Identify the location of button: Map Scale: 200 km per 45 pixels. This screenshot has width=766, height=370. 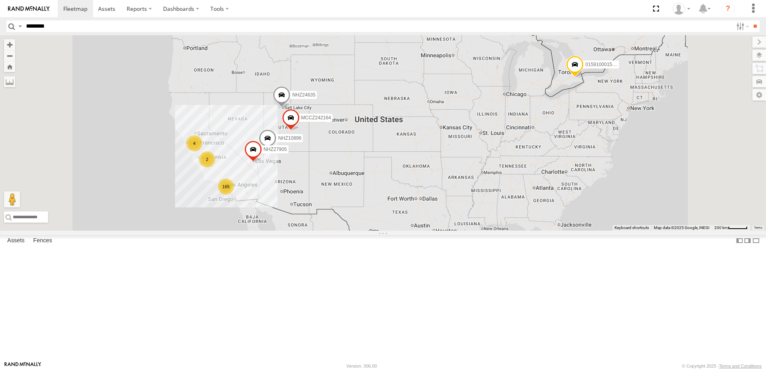
(730, 228).